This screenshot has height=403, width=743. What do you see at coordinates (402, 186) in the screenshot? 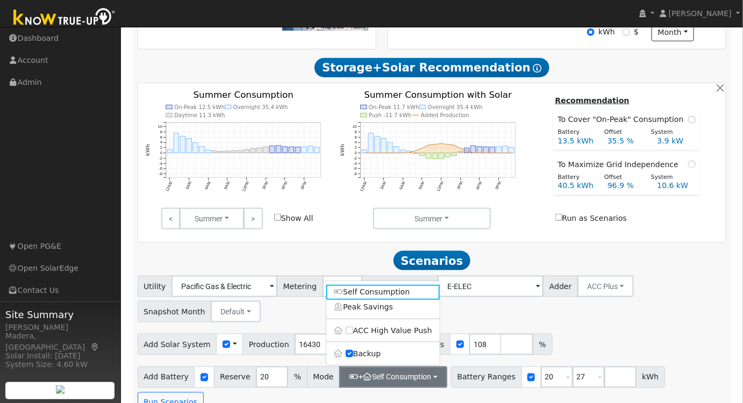
I see `text: 6AM` at bounding box center [402, 186].